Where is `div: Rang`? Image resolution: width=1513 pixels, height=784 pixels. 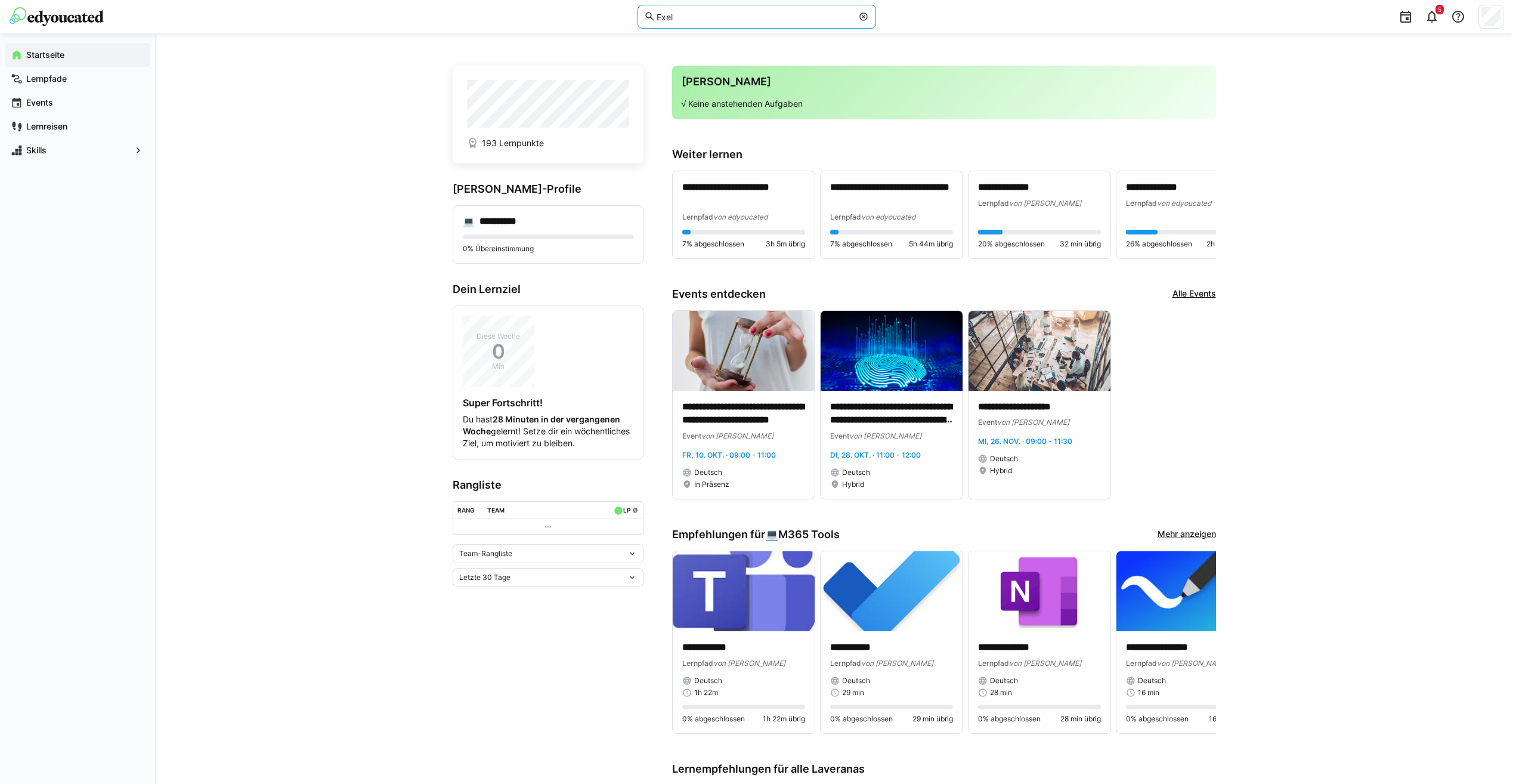
div: Rang is located at coordinates (466, 510).